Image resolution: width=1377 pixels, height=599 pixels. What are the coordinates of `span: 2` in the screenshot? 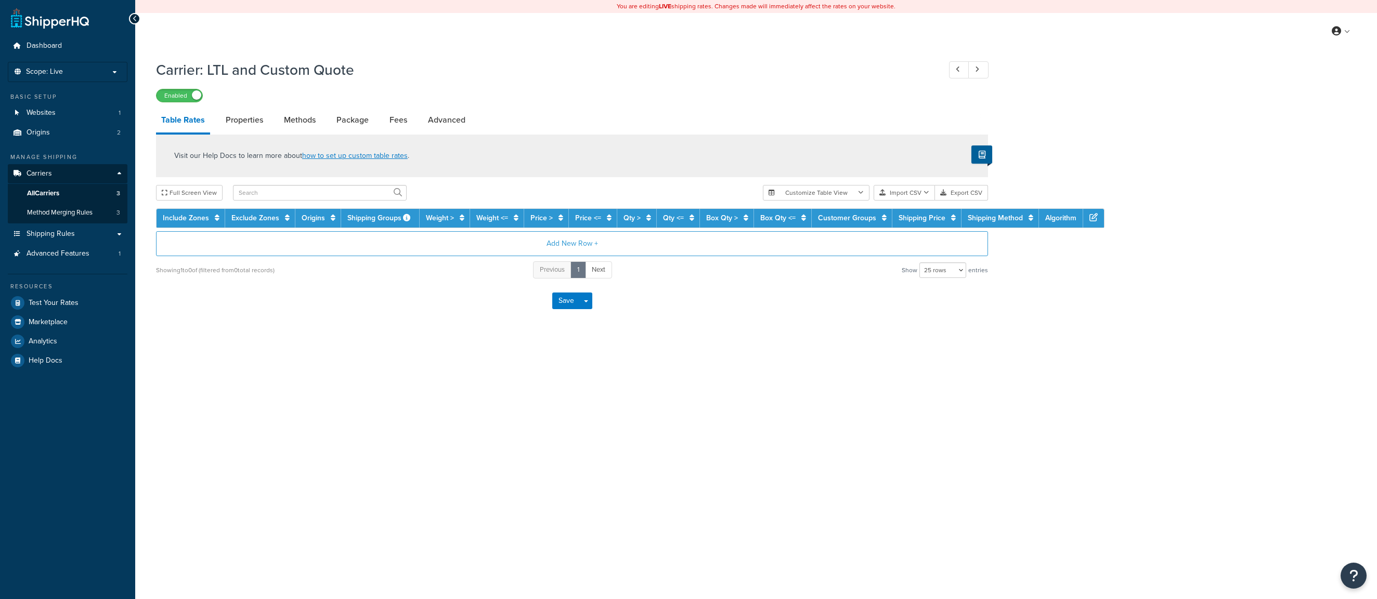 It's located at (119, 133).